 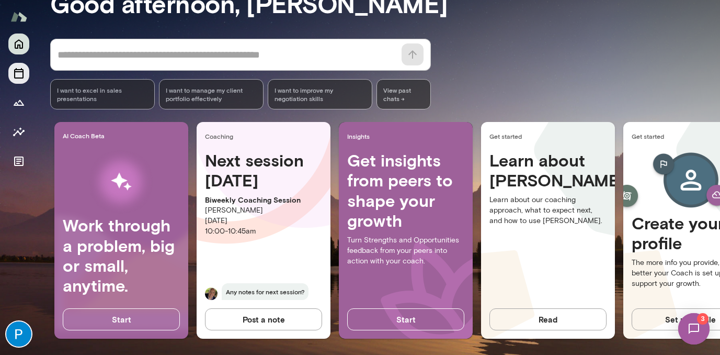 What do you see at coordinates (19, 334) in the screenshot?
I see `img: Parth Patel` at bounding box center [19, 334].